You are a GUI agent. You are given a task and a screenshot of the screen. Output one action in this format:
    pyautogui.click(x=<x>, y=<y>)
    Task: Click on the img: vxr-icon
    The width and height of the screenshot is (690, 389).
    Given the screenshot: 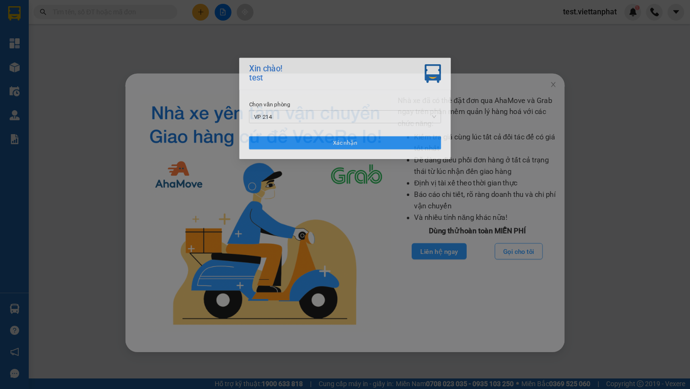 What is the action you would take?
    pyautogui.click(x=449, y=67)
    